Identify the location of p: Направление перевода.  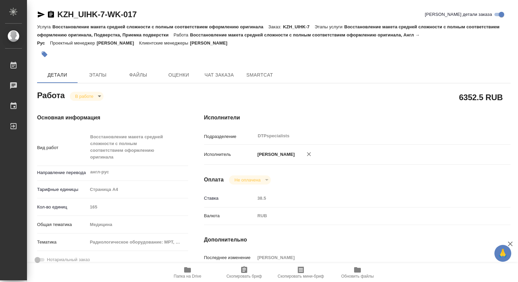
(62, 173).